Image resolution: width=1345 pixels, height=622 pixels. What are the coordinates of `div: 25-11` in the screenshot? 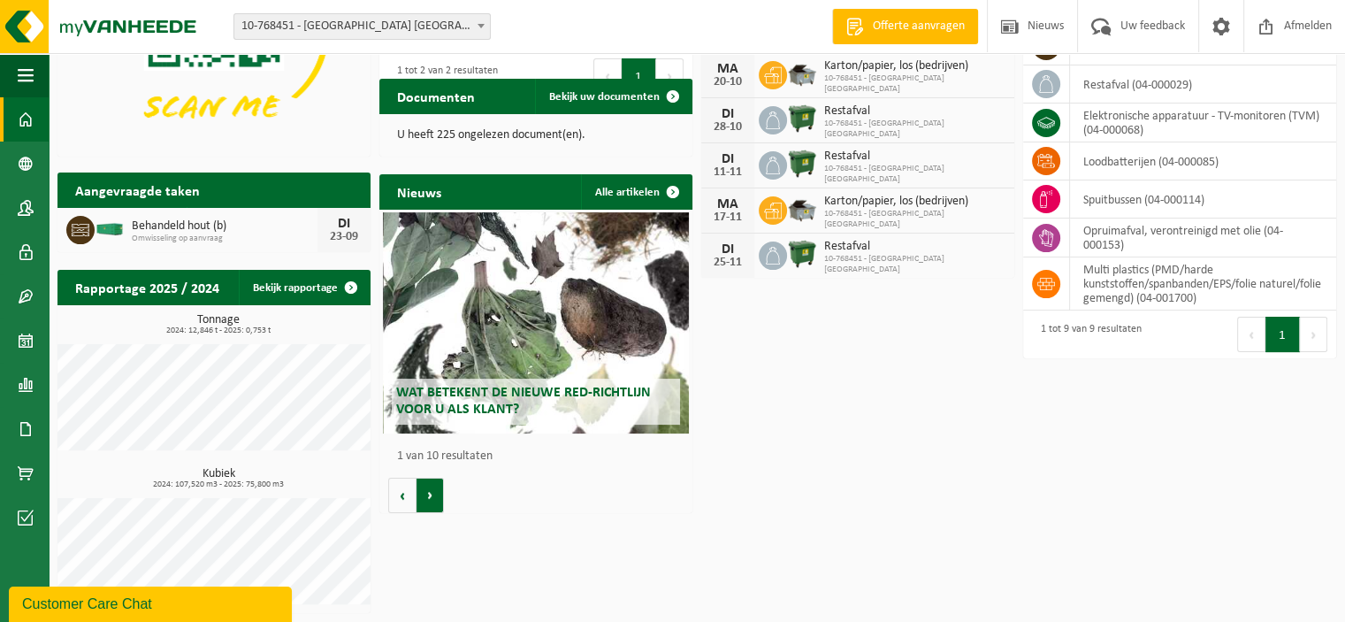 It's located at (728, 263).